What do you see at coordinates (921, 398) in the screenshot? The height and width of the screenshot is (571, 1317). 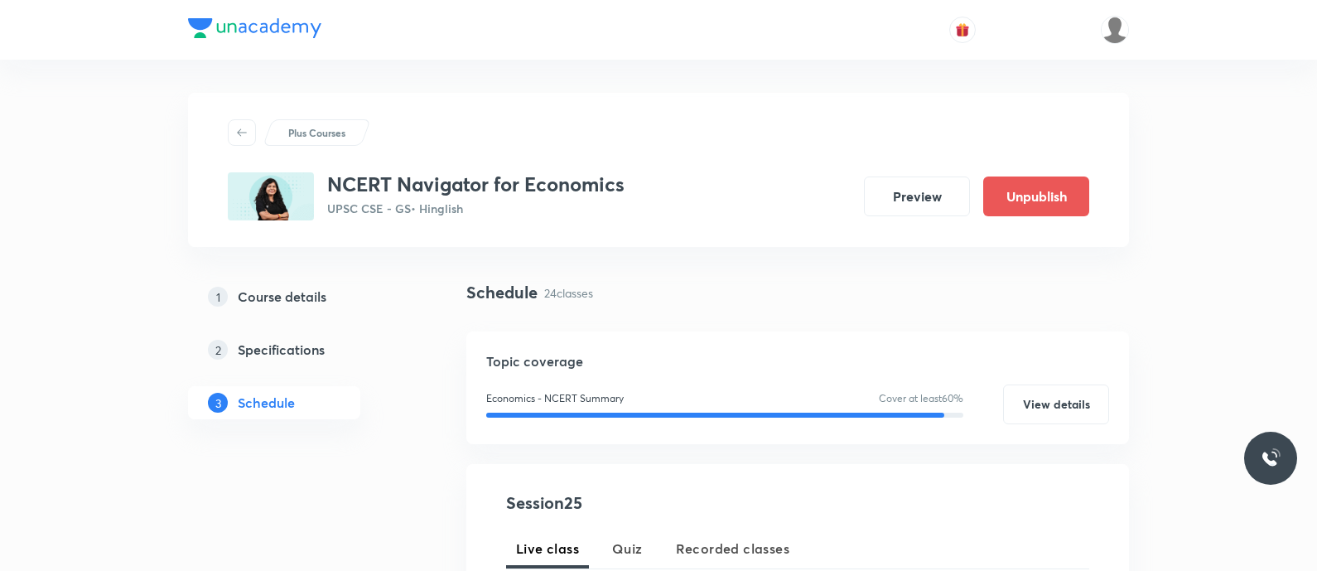 I see `p: Cover at least 60 %` at bounding box center [921, 398].